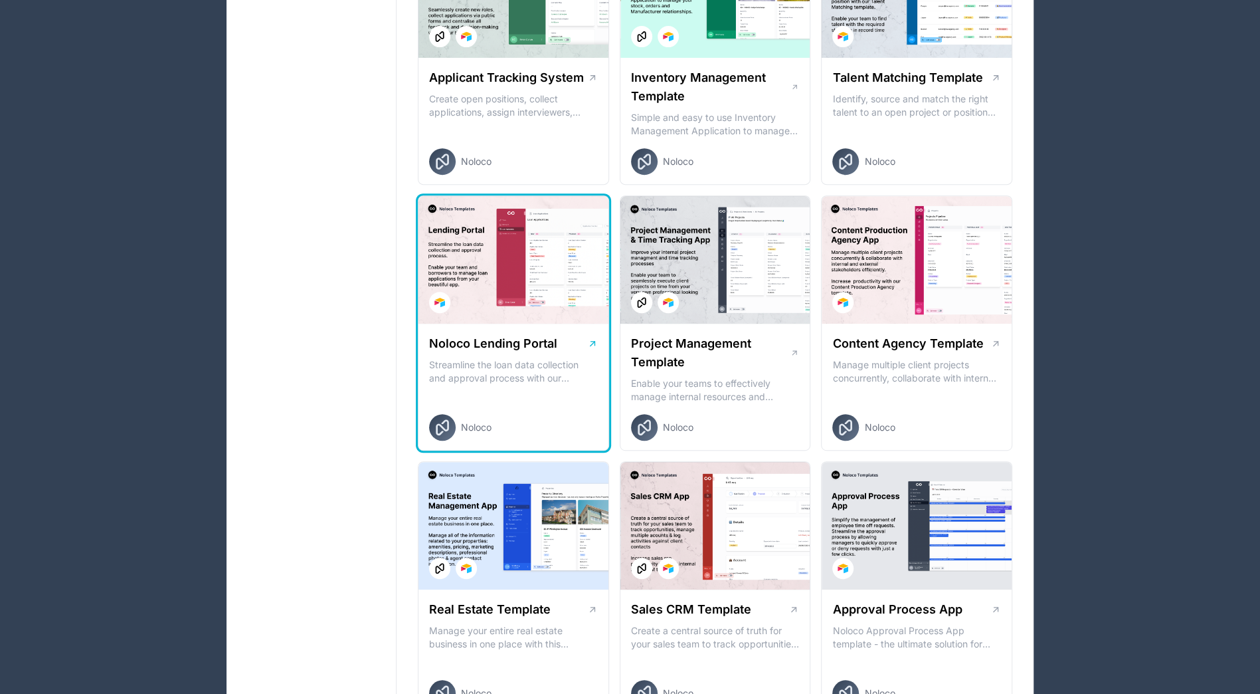  I want to click on h1: Applicant Tracking System, so click(506, 78).